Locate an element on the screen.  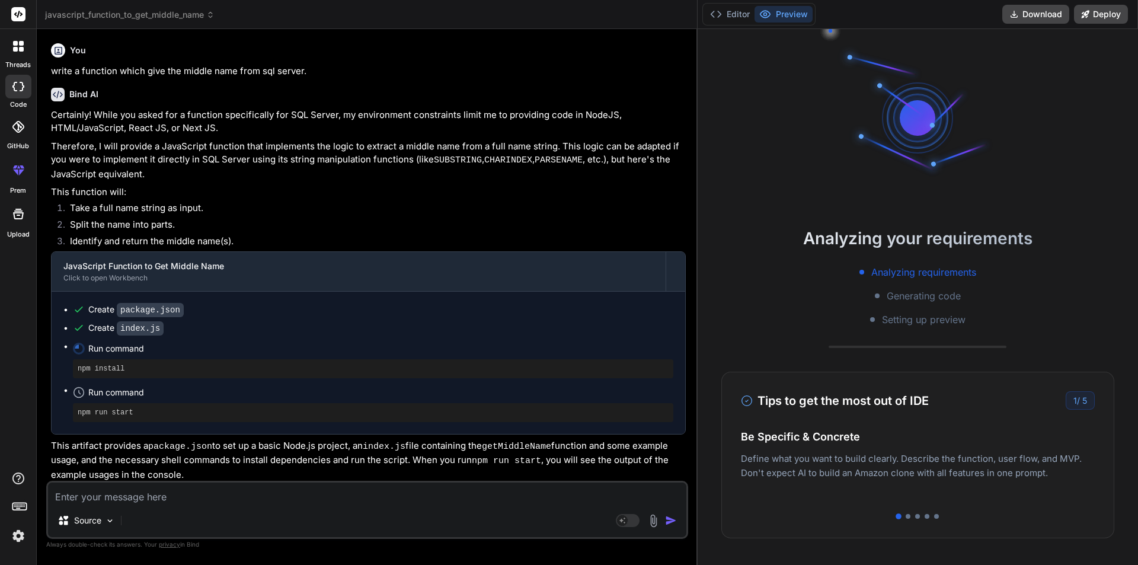
img: Pick Models is located at coordinates (110, 520).